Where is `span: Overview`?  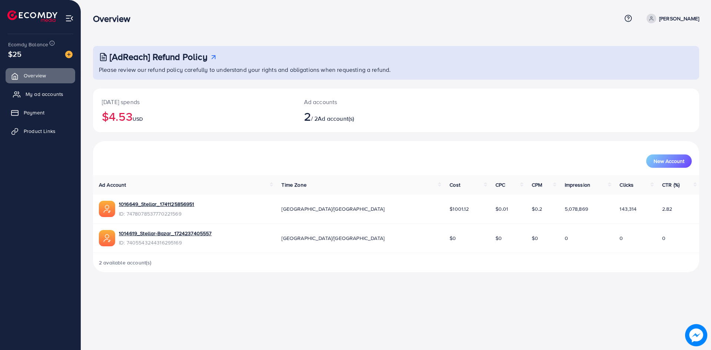
span: Overview is located at coordinates (35, 76).